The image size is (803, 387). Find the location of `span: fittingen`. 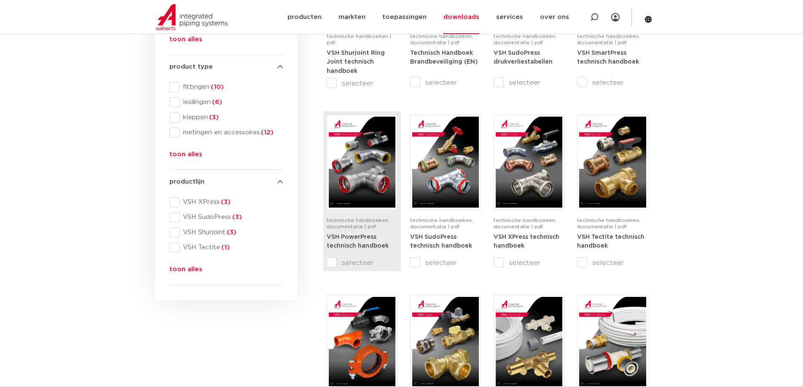

span: fittingen is located at coordinates (231, 87).